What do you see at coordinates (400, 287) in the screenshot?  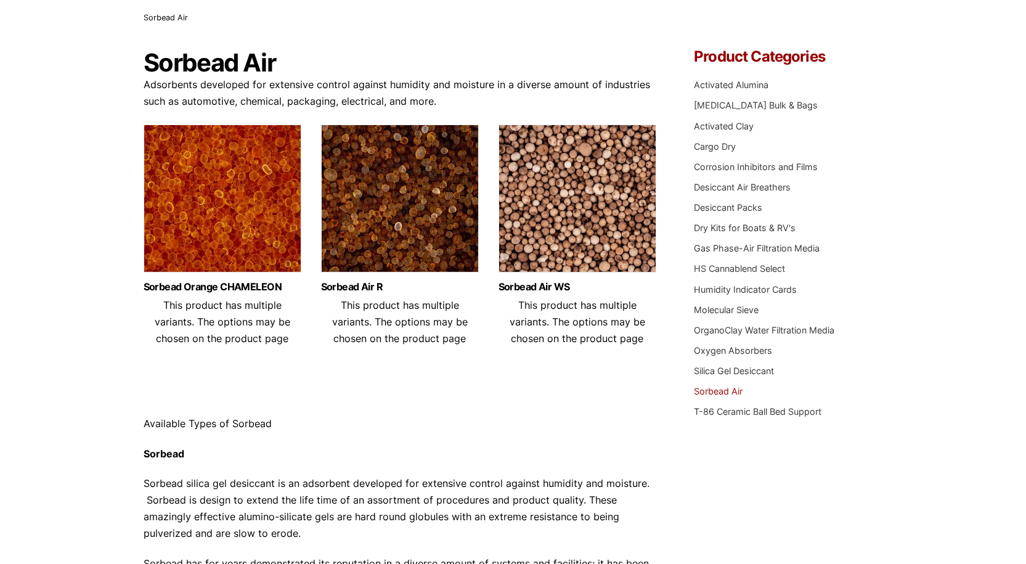 I see `a: Sorbead Air R` at bounding box center [400, 287].